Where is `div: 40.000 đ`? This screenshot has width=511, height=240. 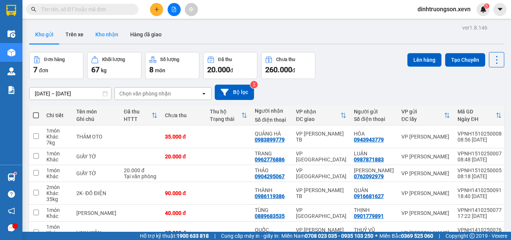
div: 40.000 đ is located at coordinates (184, 213).